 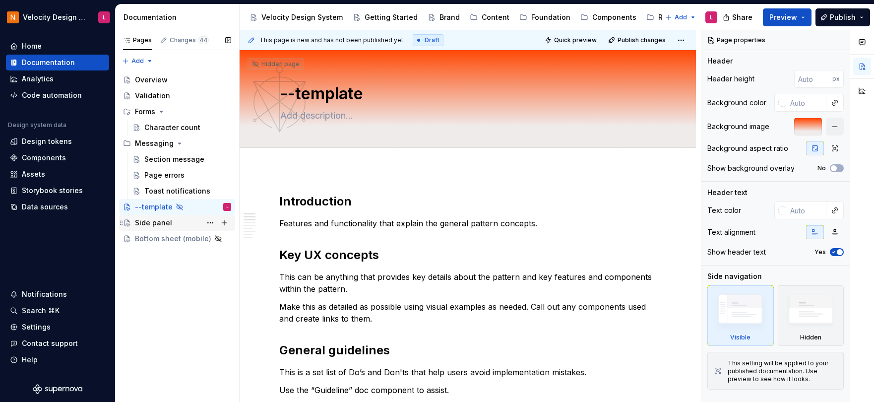 What do you see at coordinates (728, 193) in the screenshot?
I see `div: Header text` at bounding box center [728, 193].